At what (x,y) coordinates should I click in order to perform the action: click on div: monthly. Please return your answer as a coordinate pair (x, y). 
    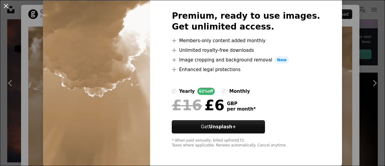
    Looking at the image, I should click on (239, 91).